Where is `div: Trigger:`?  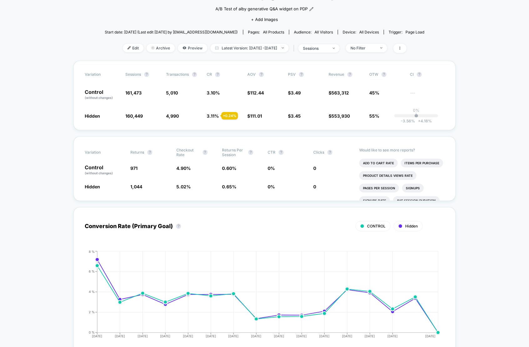
div: Trigger: is located at coordinates (407, 32).